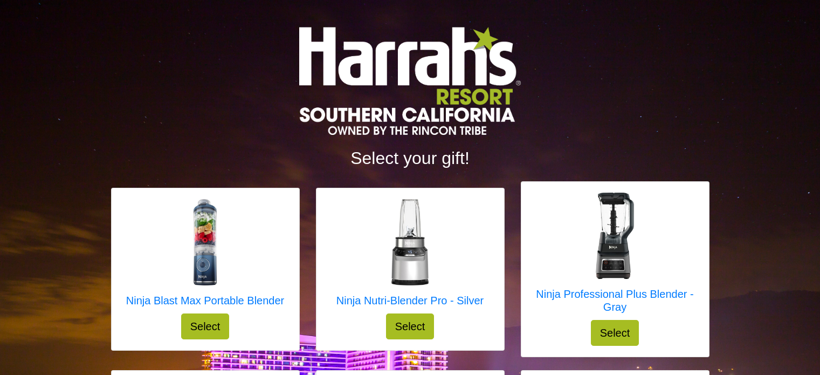 The height and width of the screenshot is (375, 820). I want to click on h5: Ninja Professional Plus Blender - Gray, so click(615, 300).